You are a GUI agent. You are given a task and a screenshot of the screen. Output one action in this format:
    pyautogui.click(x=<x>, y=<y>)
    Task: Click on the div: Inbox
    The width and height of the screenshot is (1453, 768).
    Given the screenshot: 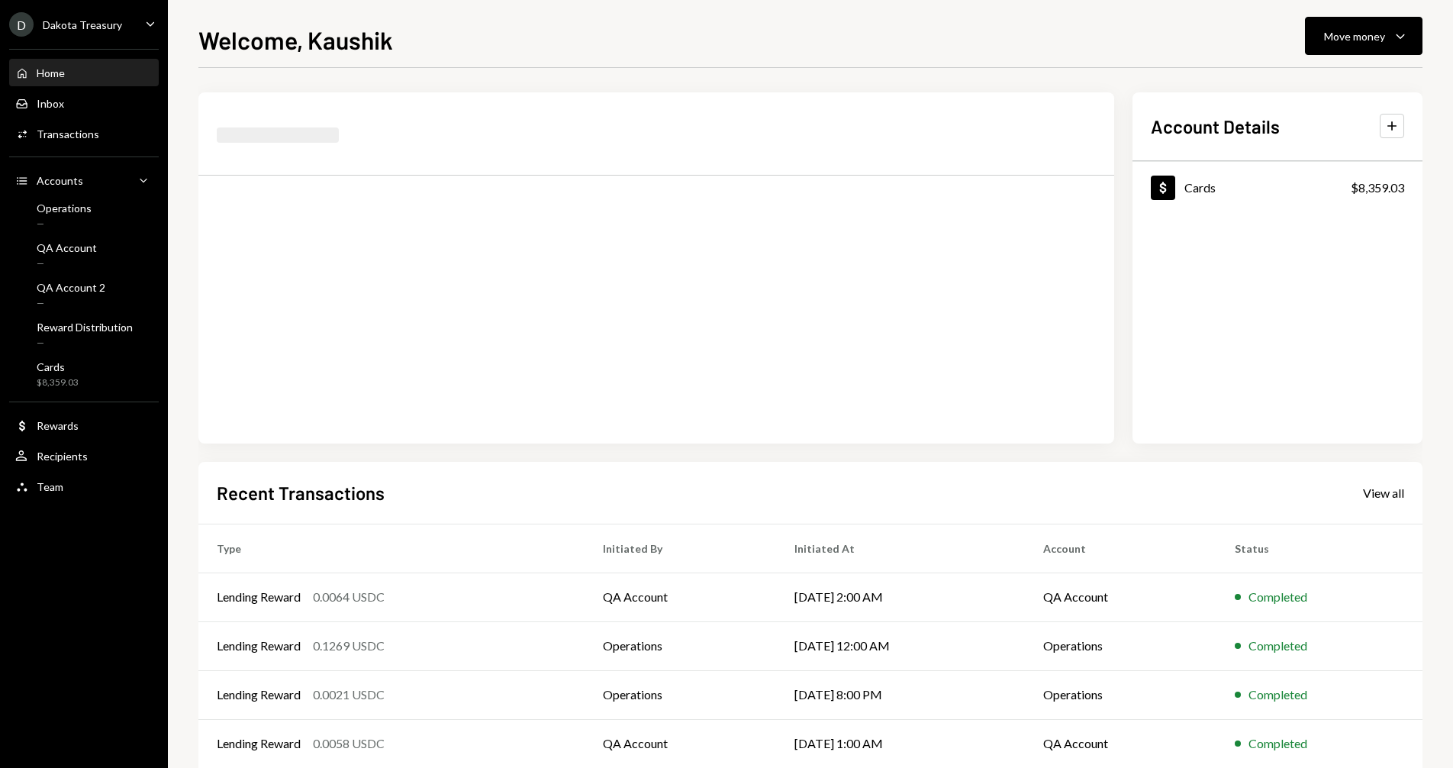 What is the action you would take?
    pyautogui.click(x=50, y=103)
    